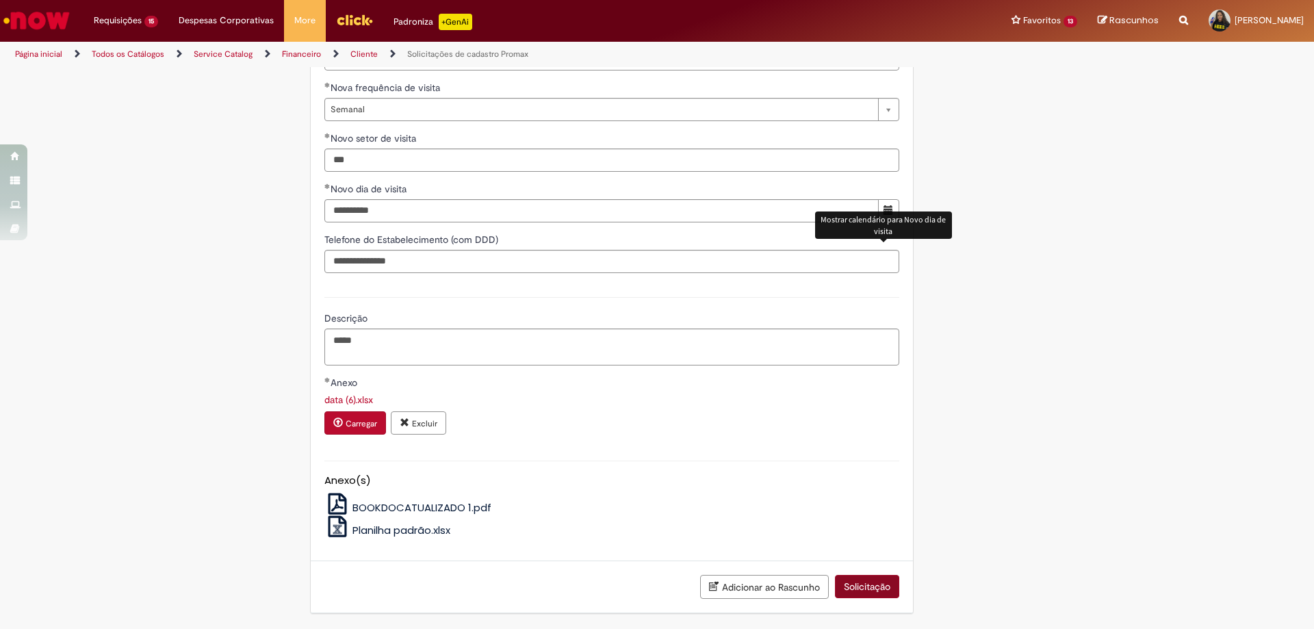  Describe the element at coordinates (1070, 21) in the screenshot. I see `span: 13` at that location.